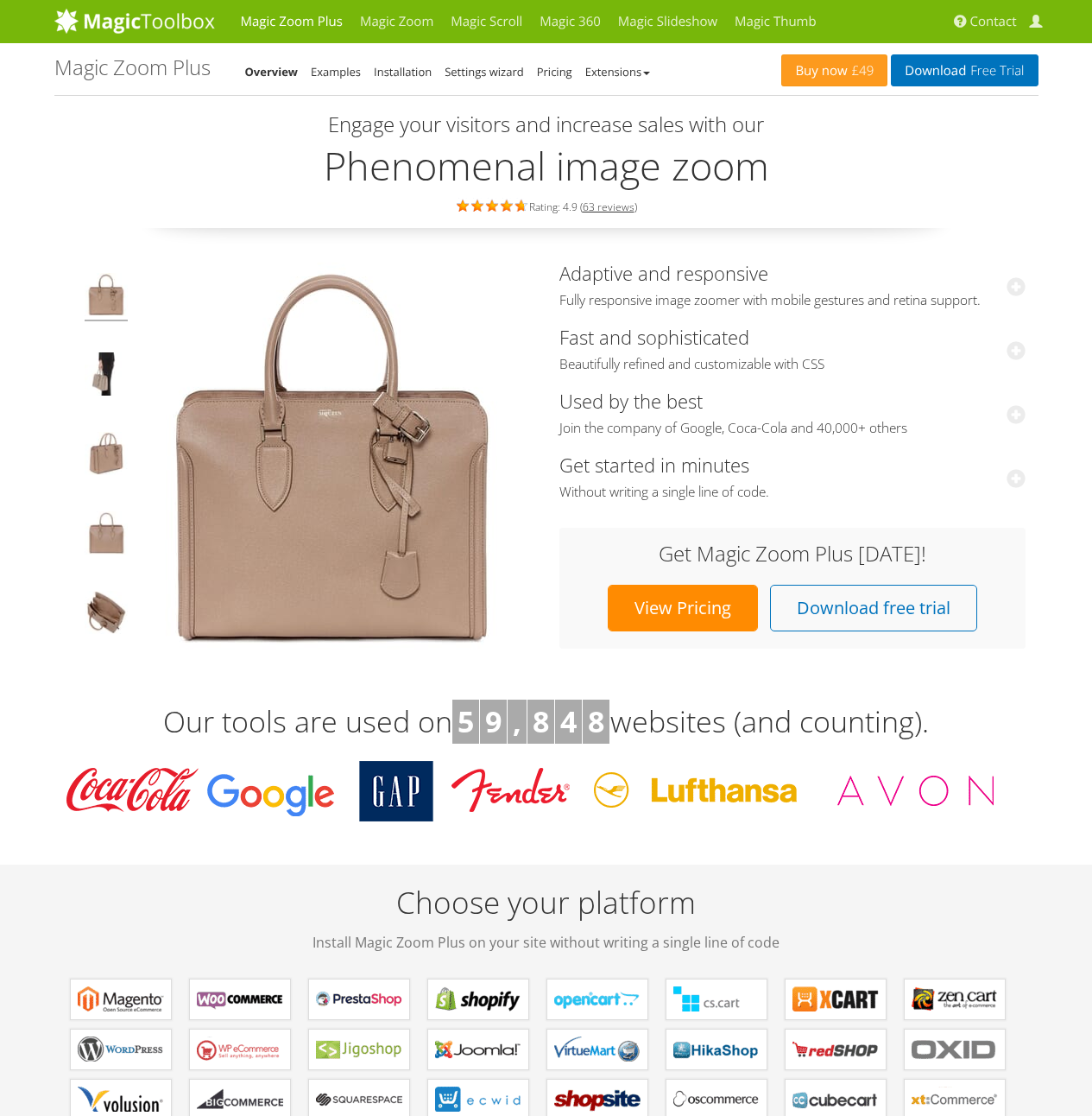 This screenshot has width=1092, height=1116. I want to click on a: Magic Zoom Plus for WooCommerce, so click(240, 999).